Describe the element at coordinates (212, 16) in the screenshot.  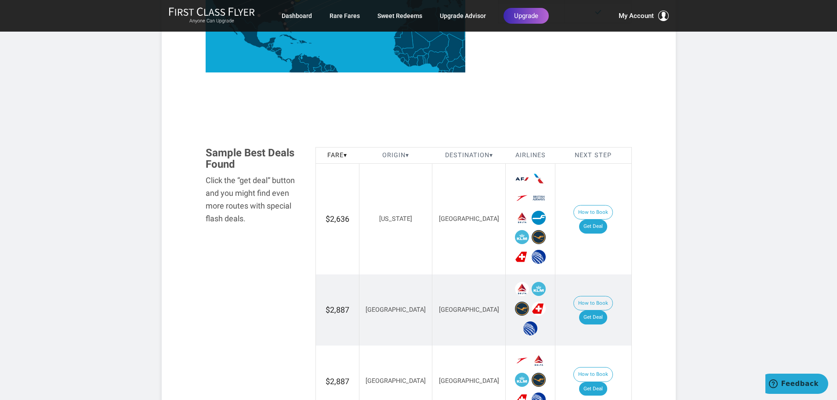
I see `a: First Class FlyerAnyone Can Upgrade` at that location.